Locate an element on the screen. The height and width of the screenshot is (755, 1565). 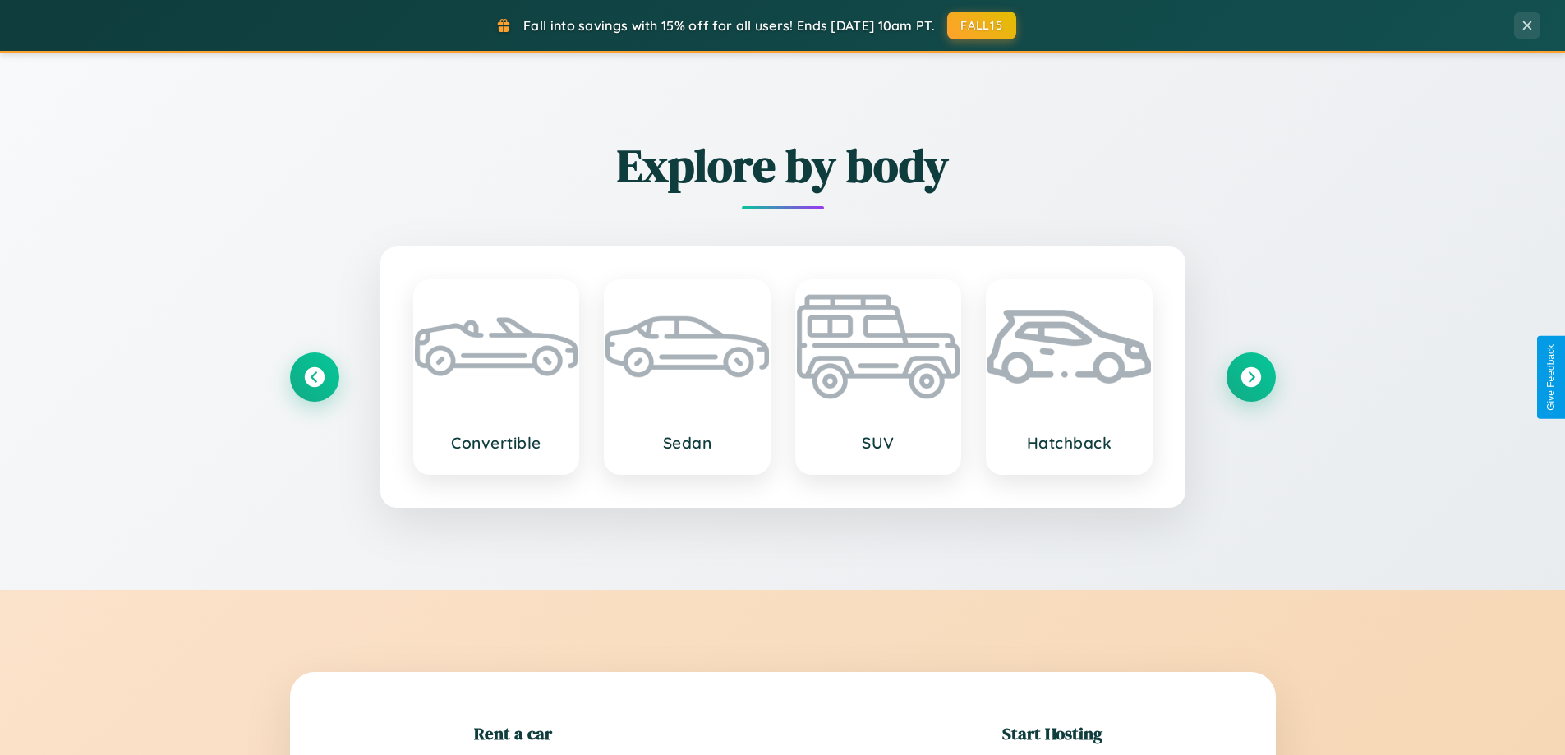
h2: Rent a car is located at coordinates (513, 733).